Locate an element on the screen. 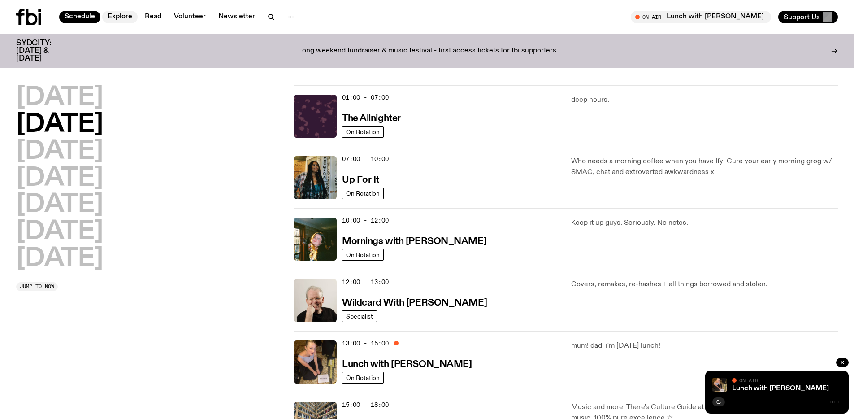  span: 10:00 - 12:00 is located at coordinates (365, 220).